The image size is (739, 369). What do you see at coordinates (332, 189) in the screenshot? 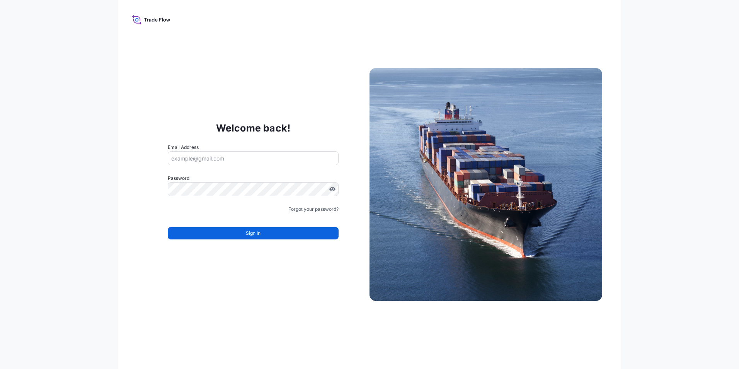
I see `button: Show password` at bounding box center [332, 189].